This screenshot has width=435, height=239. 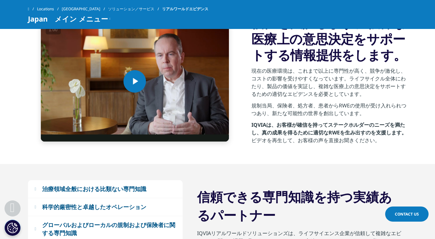 I want to click on button: Play Video, so click(x=135, y=81).